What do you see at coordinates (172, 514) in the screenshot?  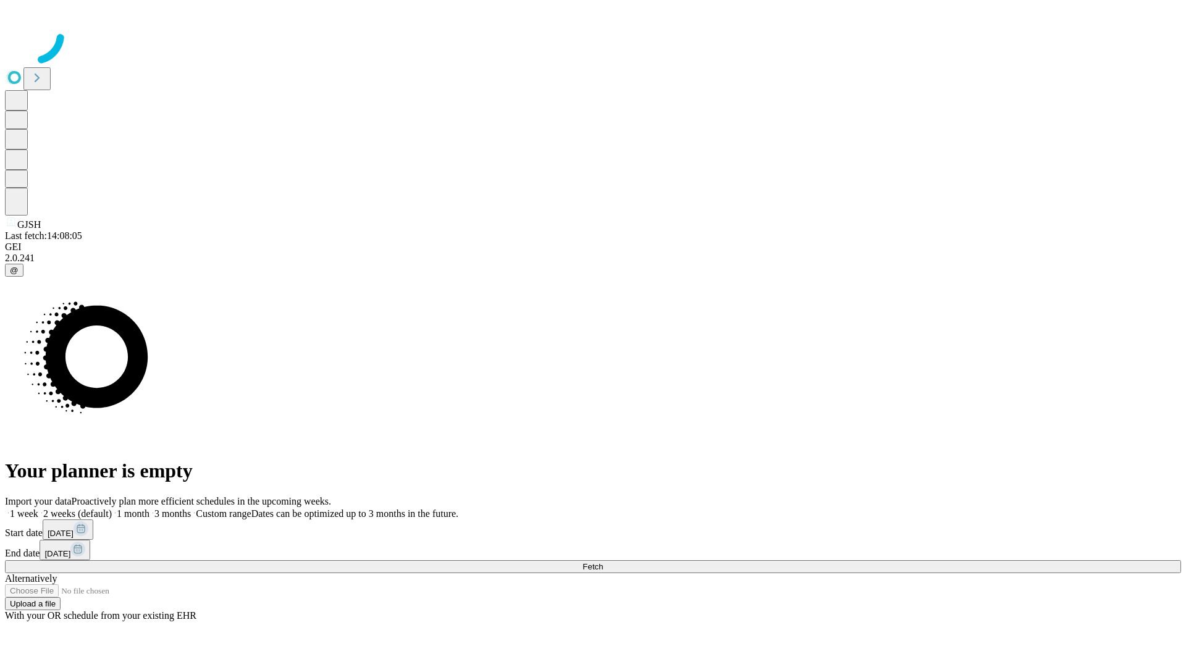 I see `span: 3 months` at bounding box center [172, 514].